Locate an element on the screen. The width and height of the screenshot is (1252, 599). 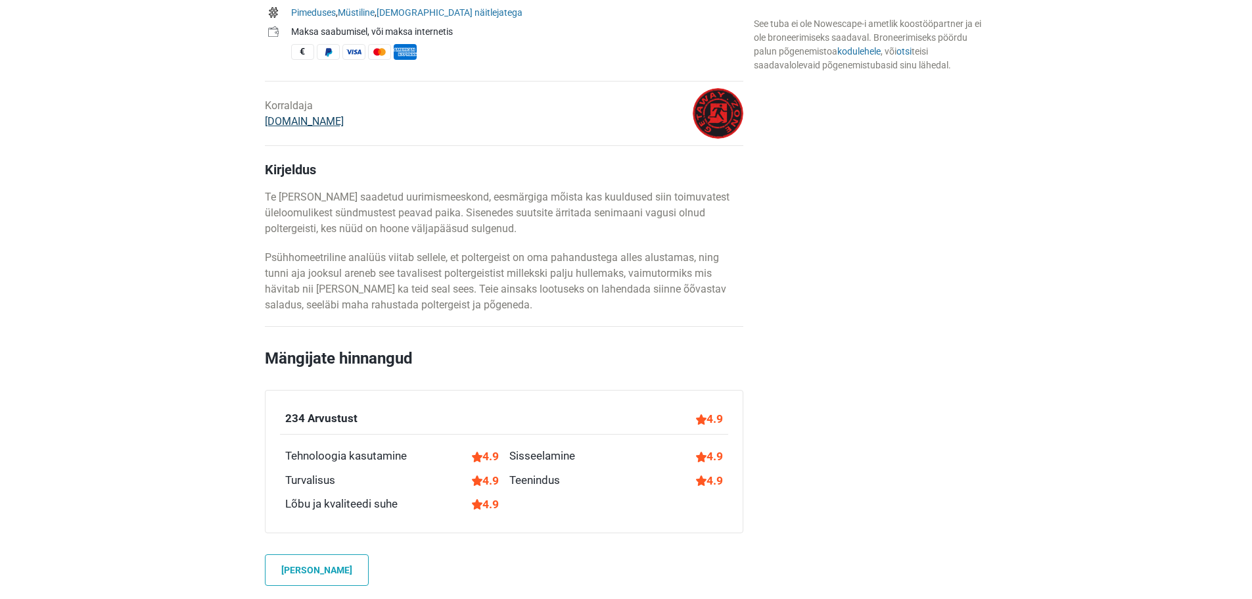
a: kodulehele is located at coordinates (859, 51).